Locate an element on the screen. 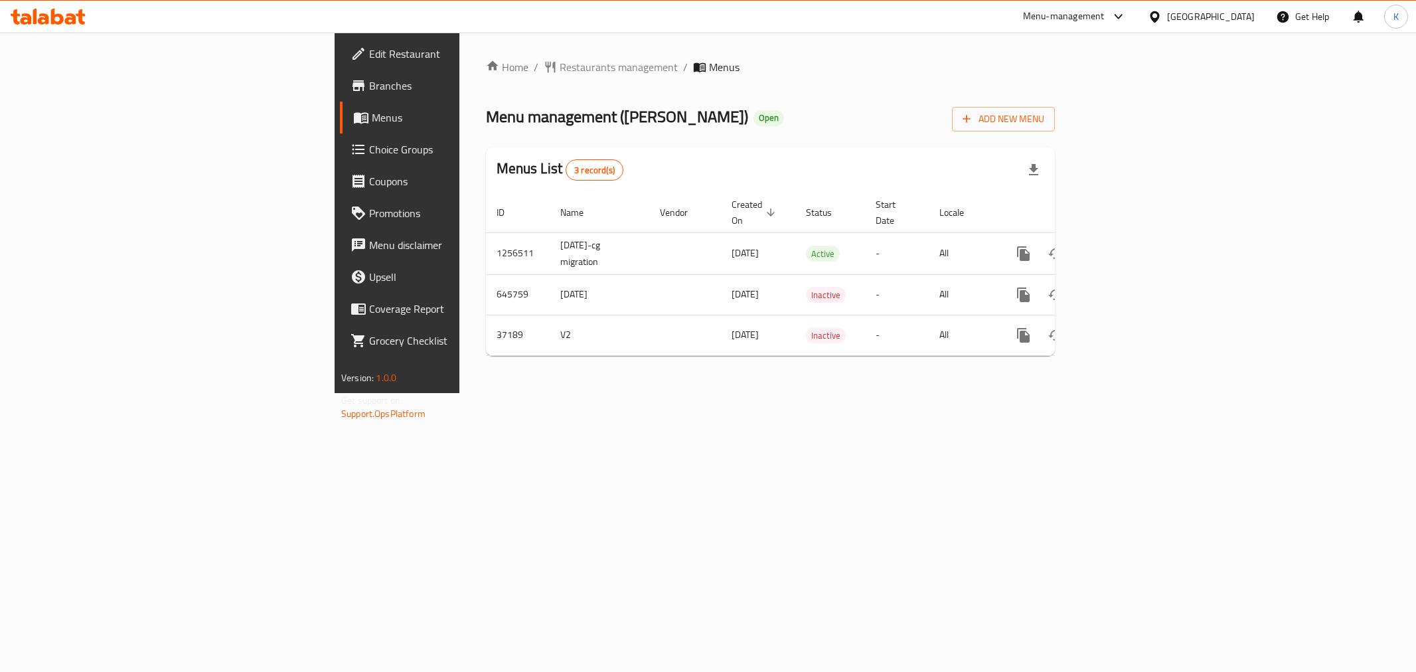 The width and height of the screenshot is (1416, 672). span: Status is located at coordinates (827, 212).